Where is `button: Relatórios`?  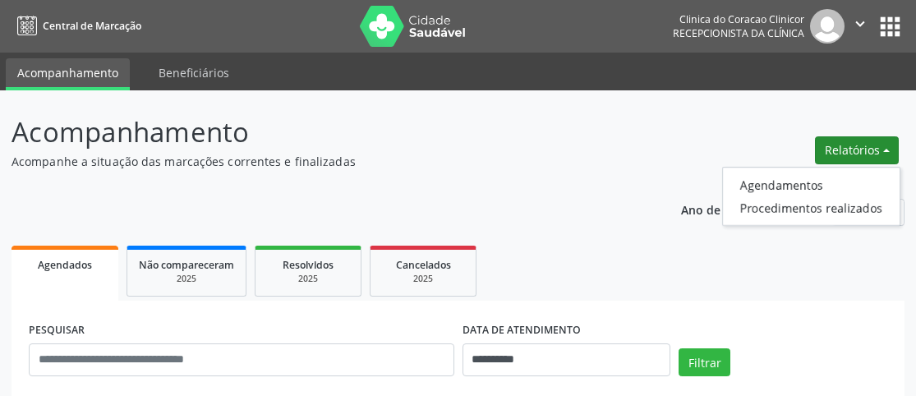 button: Relatórios is located at coordinates (857, 150).